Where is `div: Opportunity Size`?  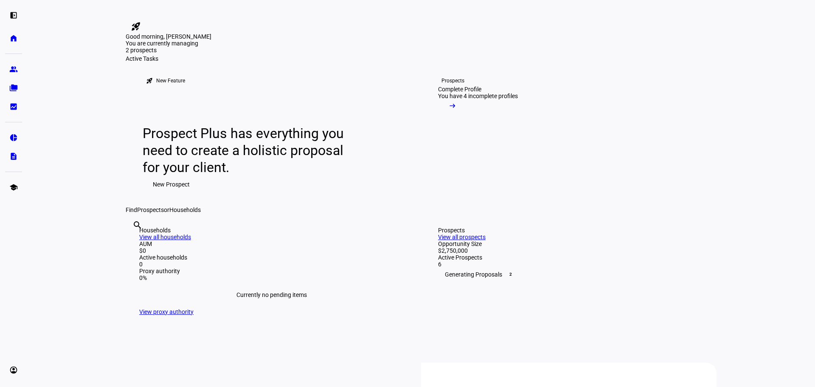 div: Opportunity Size is located at coordinates (570, 244).